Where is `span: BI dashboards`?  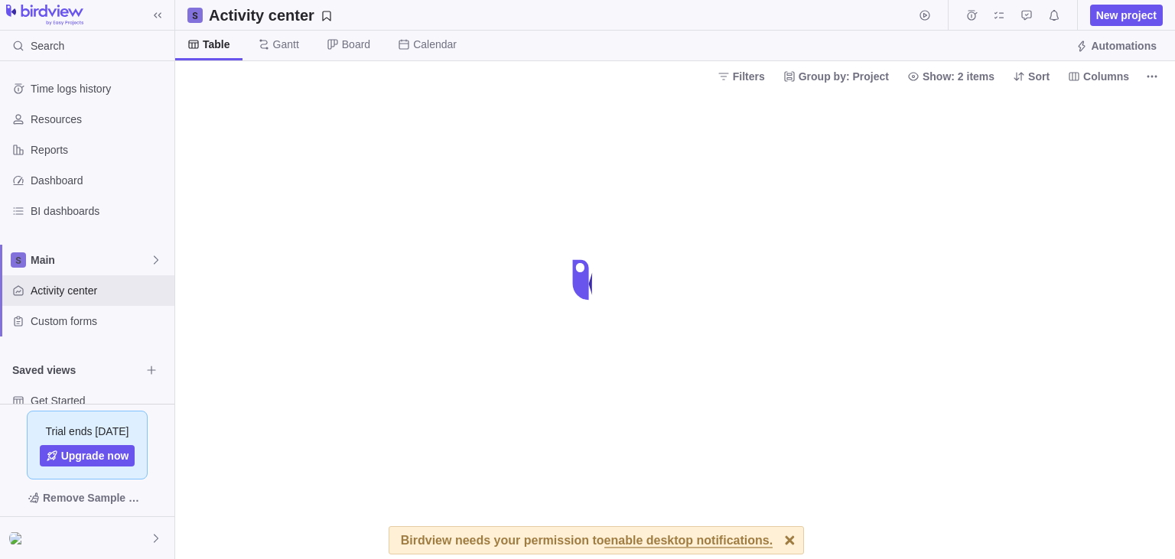 span: BI dashboards is located at coordinates (99, 211).